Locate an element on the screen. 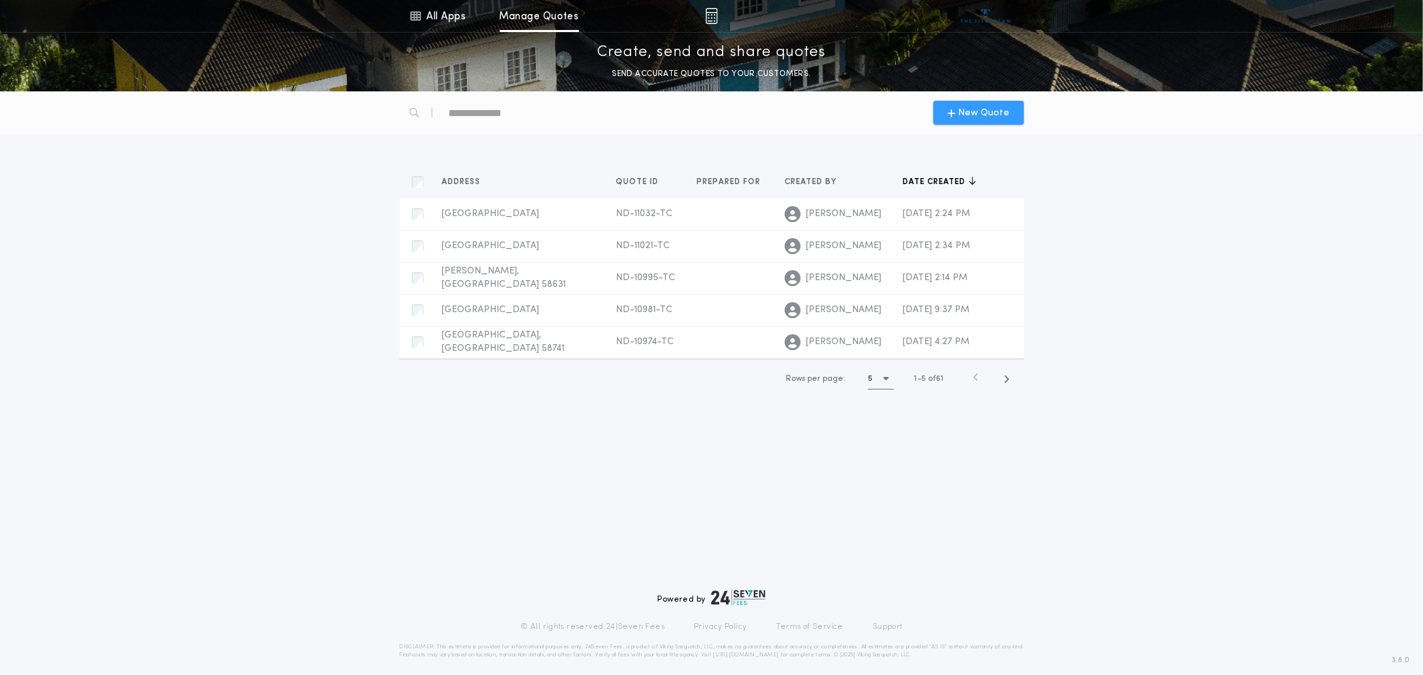 This screenshot has width=1423, height=675. span: ND-10995-TC is located at coordinates (646, 278).